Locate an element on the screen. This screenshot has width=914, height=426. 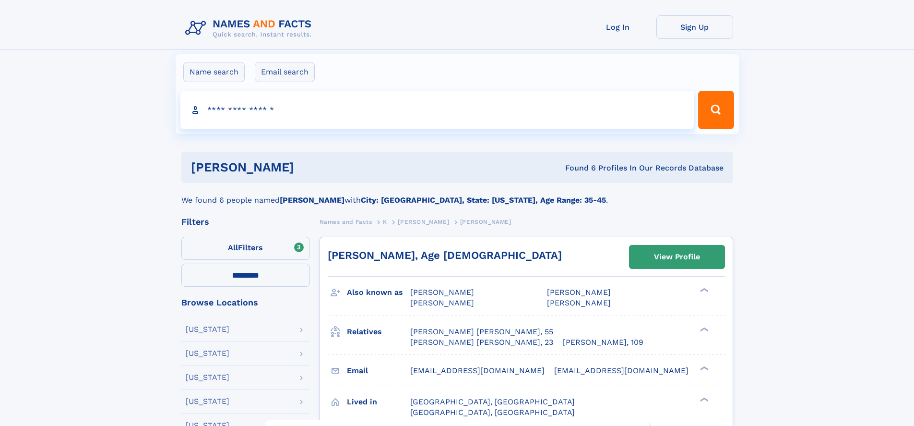
a: Names and Facts is located at coordinates (346, 221).